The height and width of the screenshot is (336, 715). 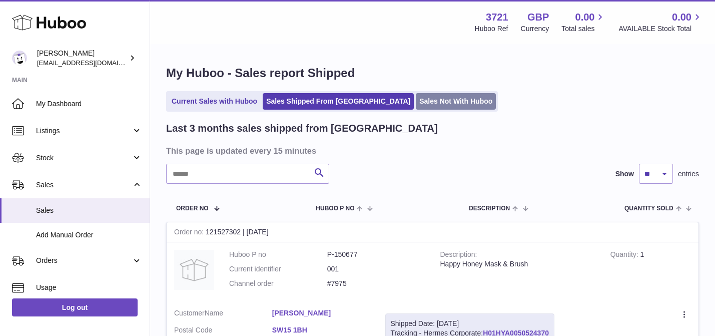 What do you see at coordinates (89, 104) in the screenshot?
I see `span: My Dashboard` at bounding box center [89, 104].